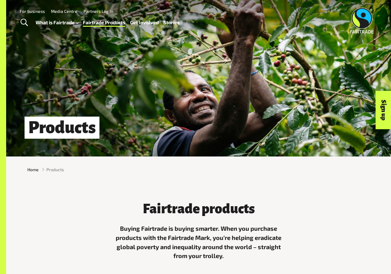 This screenshot has width=391, height=274. I want to click on img: Fairtrade Australia New Zealand logo, so click(362, 21).